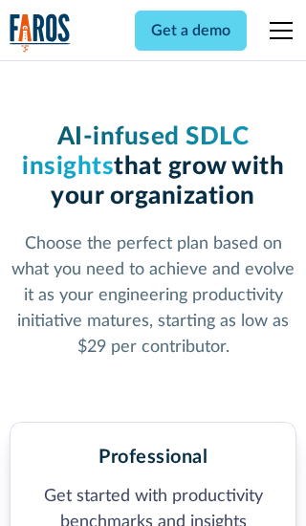  What do you see at coordinates (40, 32) in the screenshot?
I see `a: home` at bounding box center [40, 32].